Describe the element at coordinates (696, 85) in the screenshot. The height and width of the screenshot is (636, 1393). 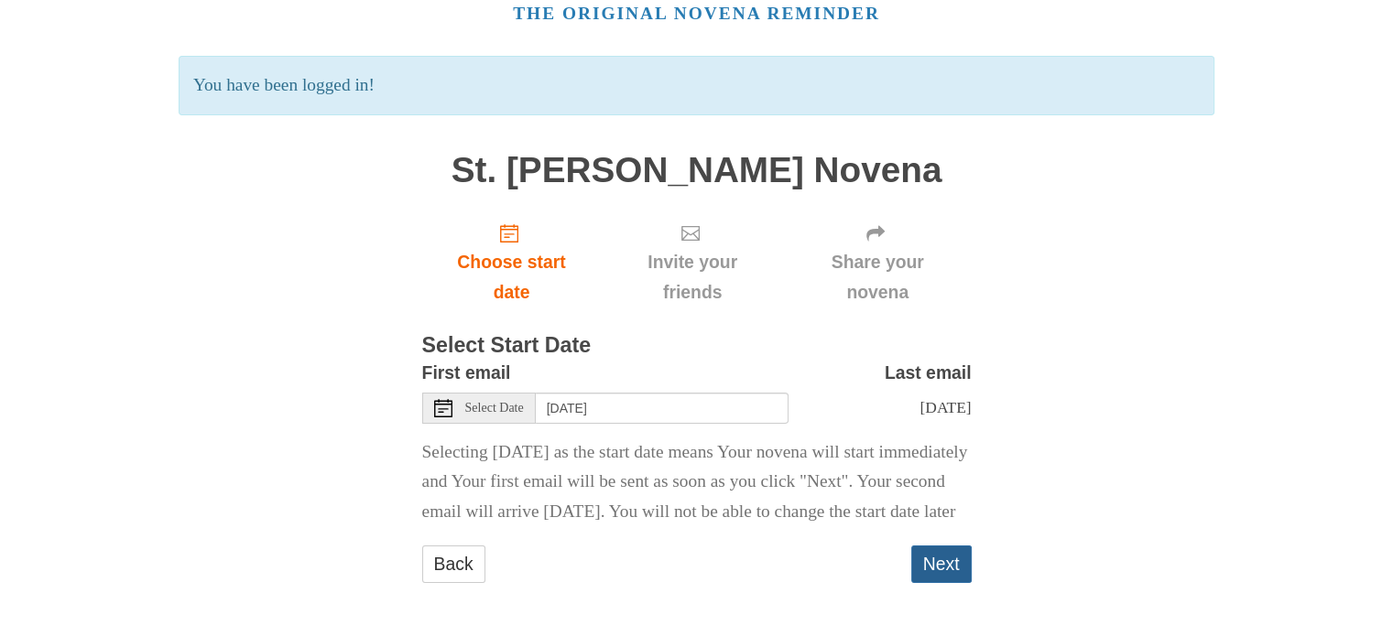
I see `p: You have been logged in!` at that location.